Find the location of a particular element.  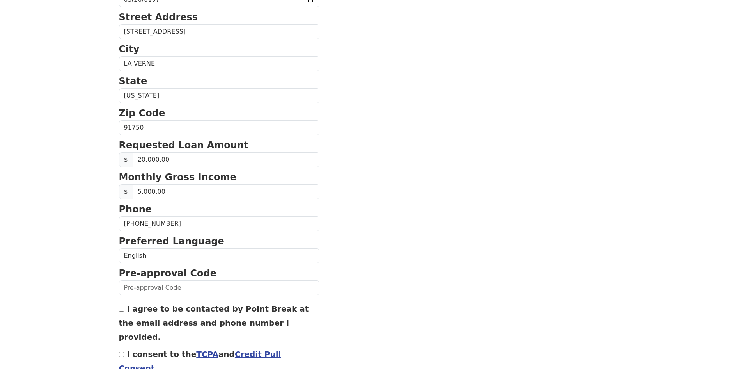

strong: City is located at coordinates (129, 49).